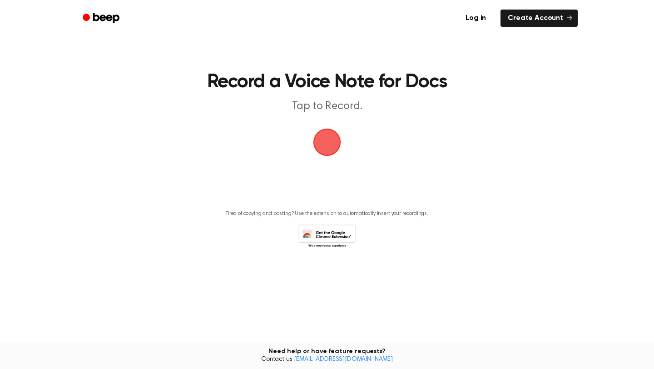 This screenshot has width=654, height=369. What do you see at coordinates (327, 82) in the screenshot?
I see `h1: Record a Voice Note for Docs` at bounding box center [327, 82].